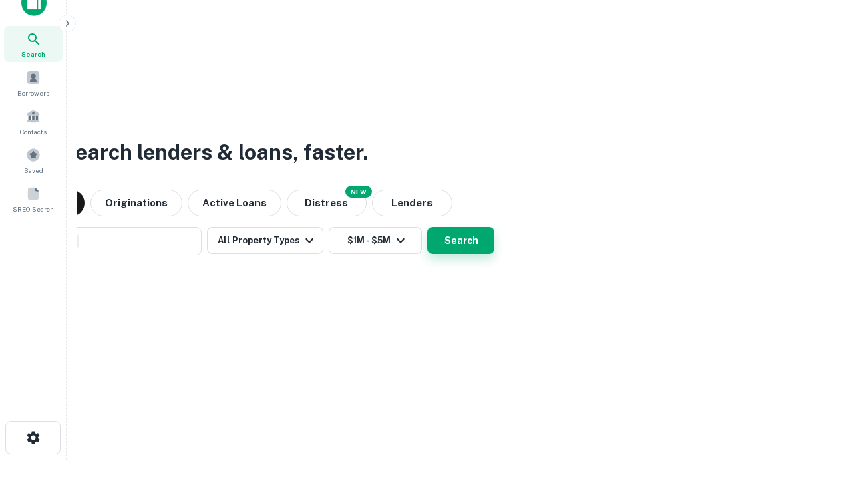 This screenshot has width=855, height=481. I want to click on div: Chat Widget, so click(821, 406).